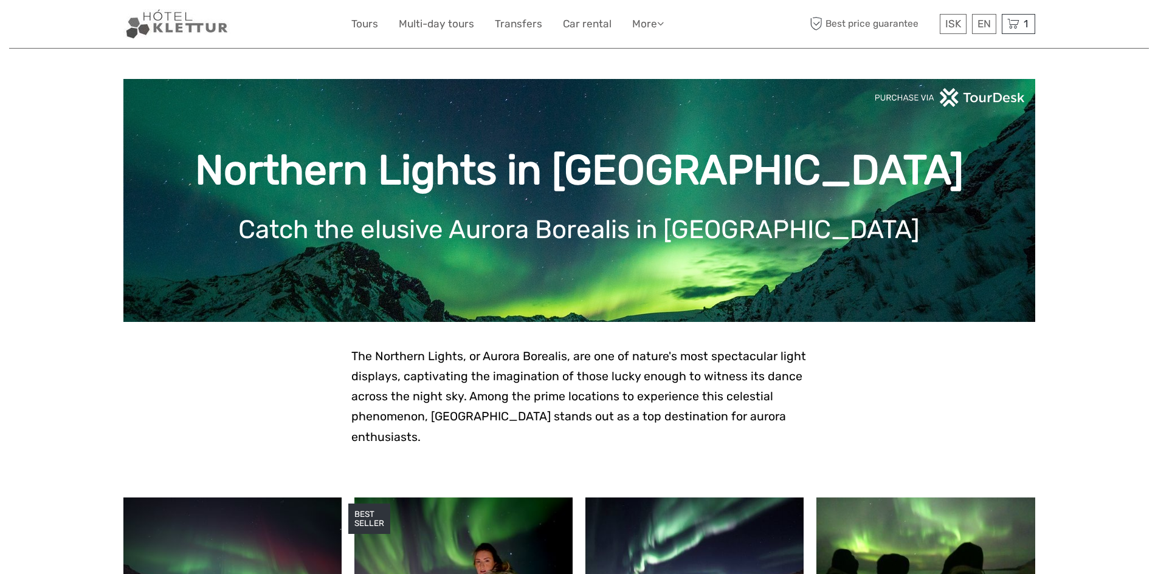  Describe the element at coordinates (369, 519) in the screenshot. I see `div: BEST SELLER` at that location.